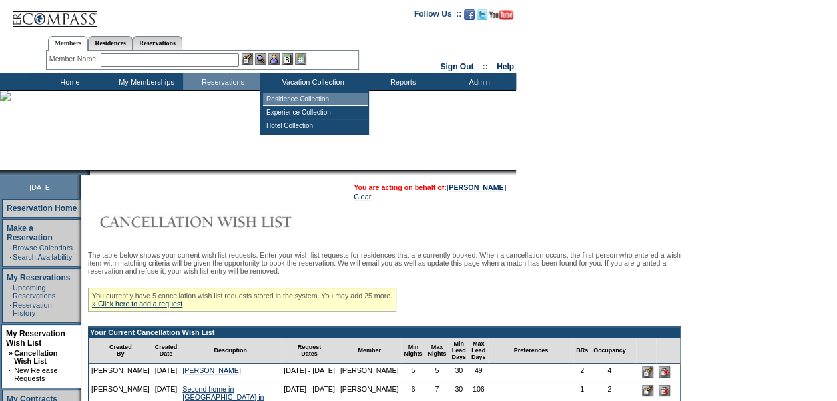  I want to click on a: Cancellation Wish List, so click(35, 357).